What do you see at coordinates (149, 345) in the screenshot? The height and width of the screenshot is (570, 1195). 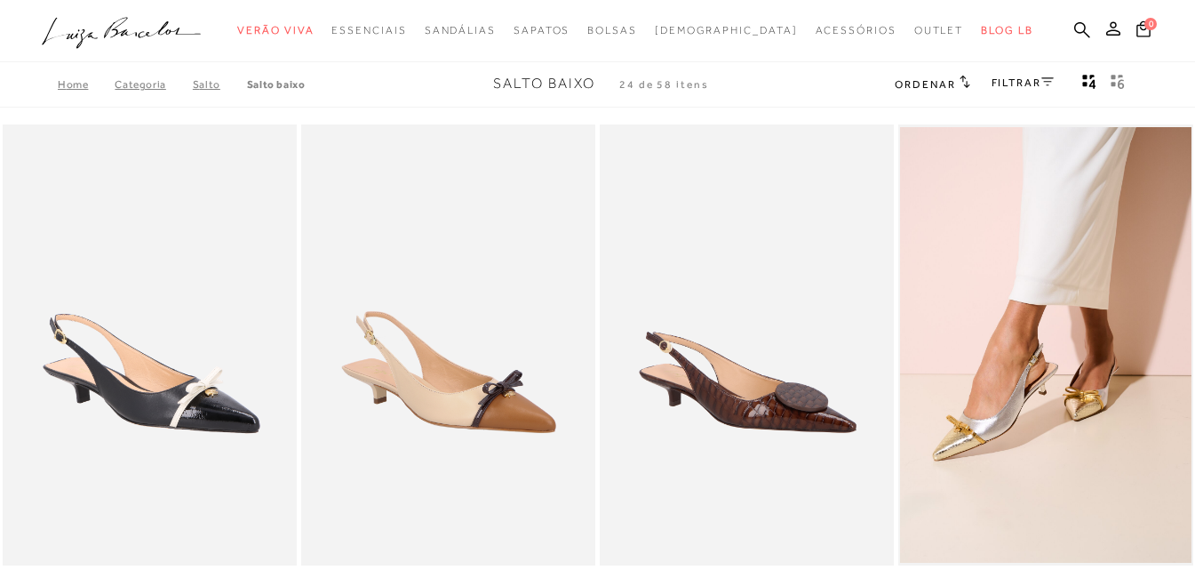 I see `img: SCARPIN SLINGBACK EM COURO PRETO COM LAÇO OFF WHITE E SALTO BAIXO` at bounding box center [149, 345].